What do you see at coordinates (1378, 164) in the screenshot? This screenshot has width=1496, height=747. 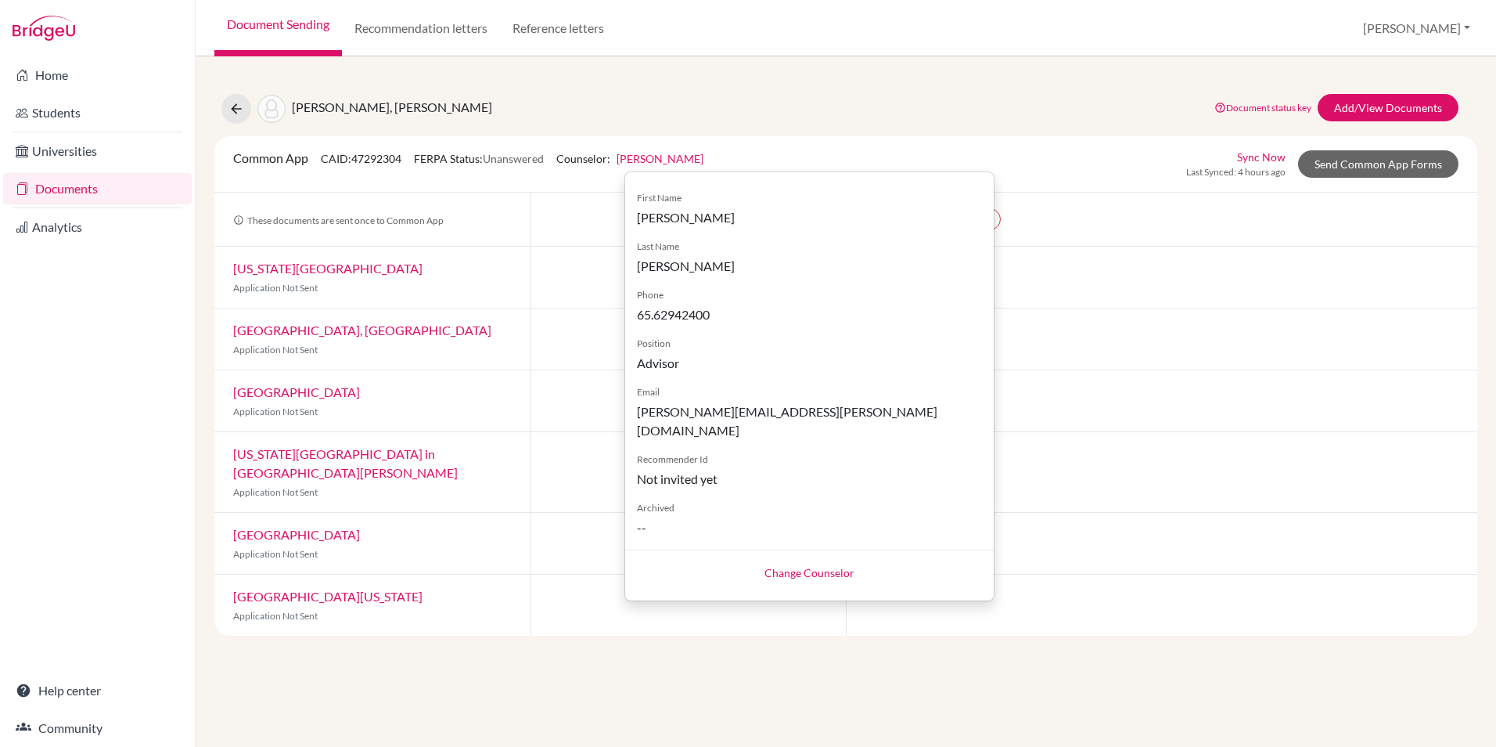 I see `a: Send Common App Forms` at bounding box center [1378, 164].